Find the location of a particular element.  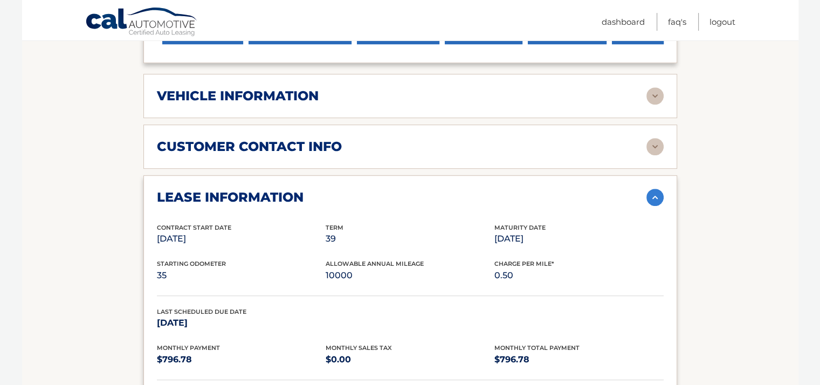

p: 35 is located at coordinates (241, 276).